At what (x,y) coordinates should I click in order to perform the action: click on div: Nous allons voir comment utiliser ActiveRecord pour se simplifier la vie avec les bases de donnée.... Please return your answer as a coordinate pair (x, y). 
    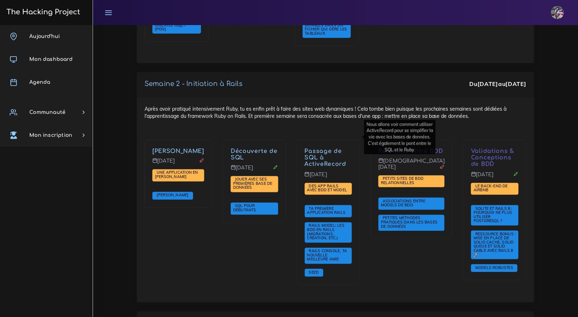
    Looking at the image, I should click on (400, 137).